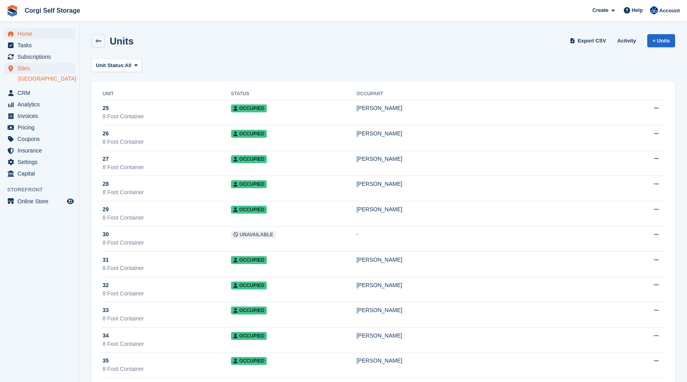  What do you see at coordinates (166, 94) in the screenshot?
I see `th: Unit` at bounding box center [166, 94].